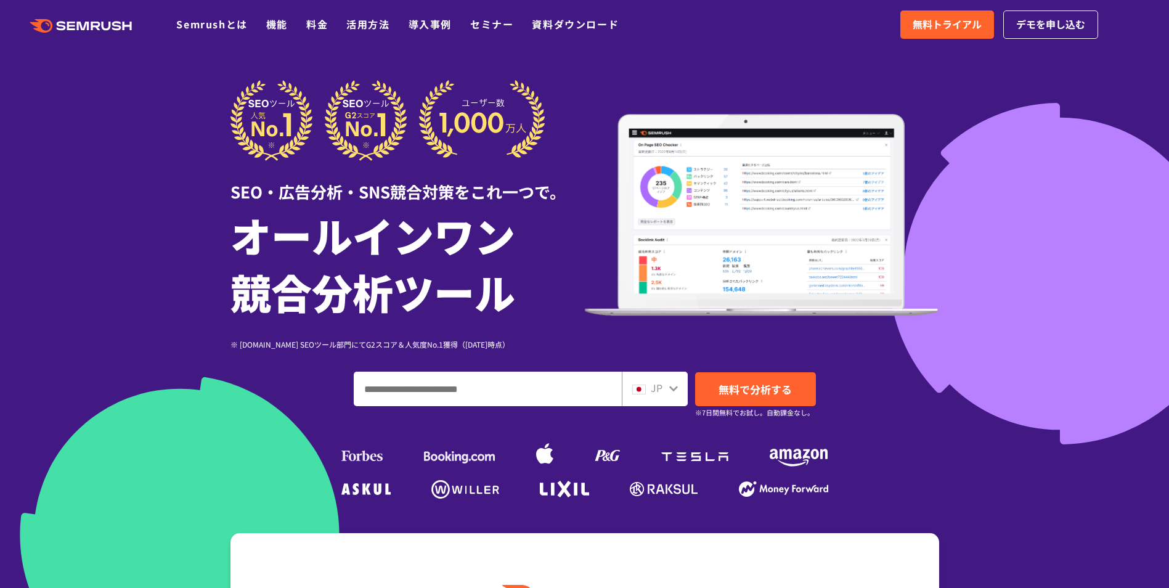  I want to click on input: ドメイン、キーワードまたはURLを入力してください, so click(488, 389).